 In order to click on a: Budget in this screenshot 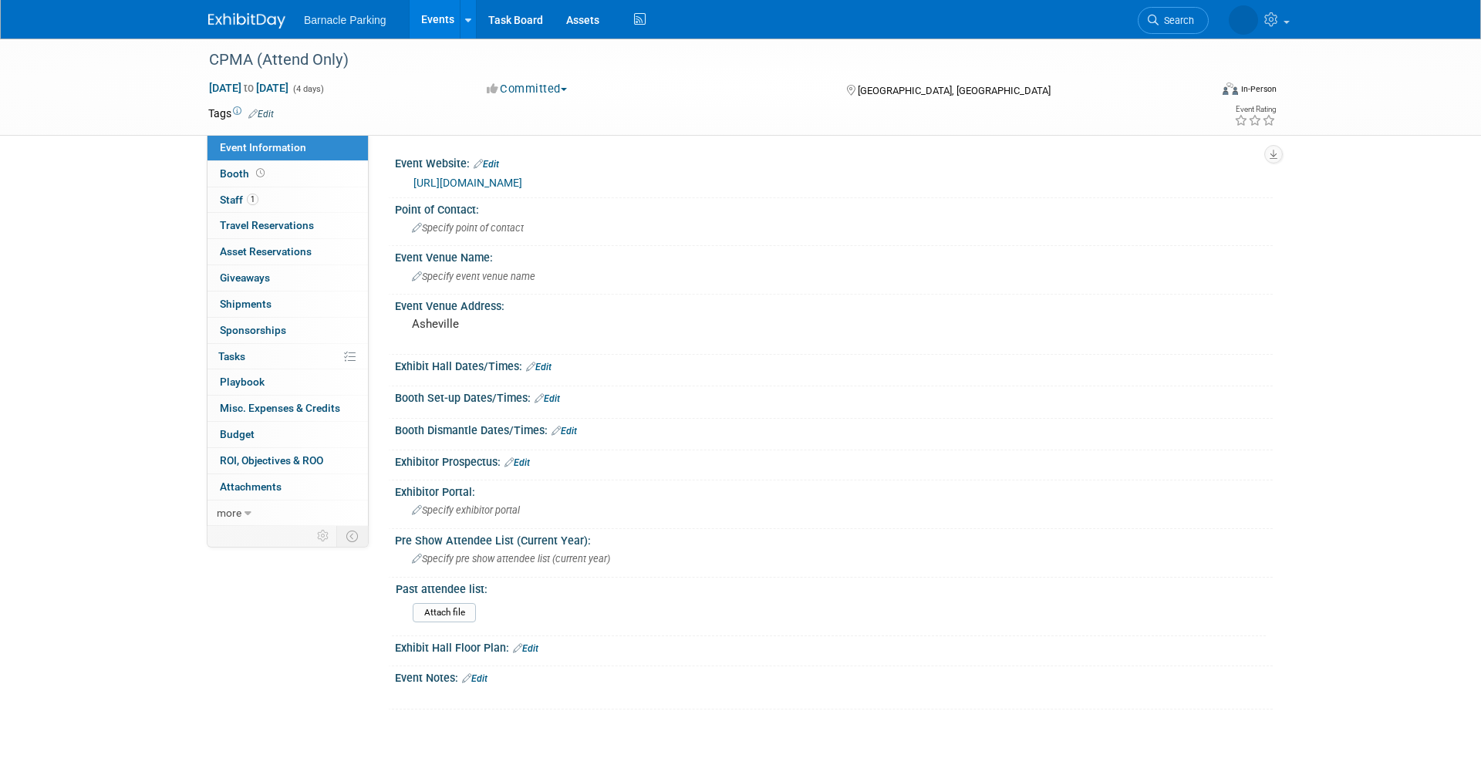, I will do `click(288, 434)`.